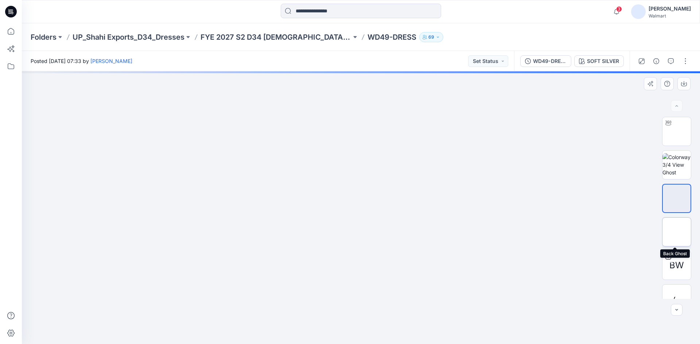 This screenshot has width=700, height=344. Describe the element at coordinates (43, 37) in the screenshot. I see `a: Folders` at that location.